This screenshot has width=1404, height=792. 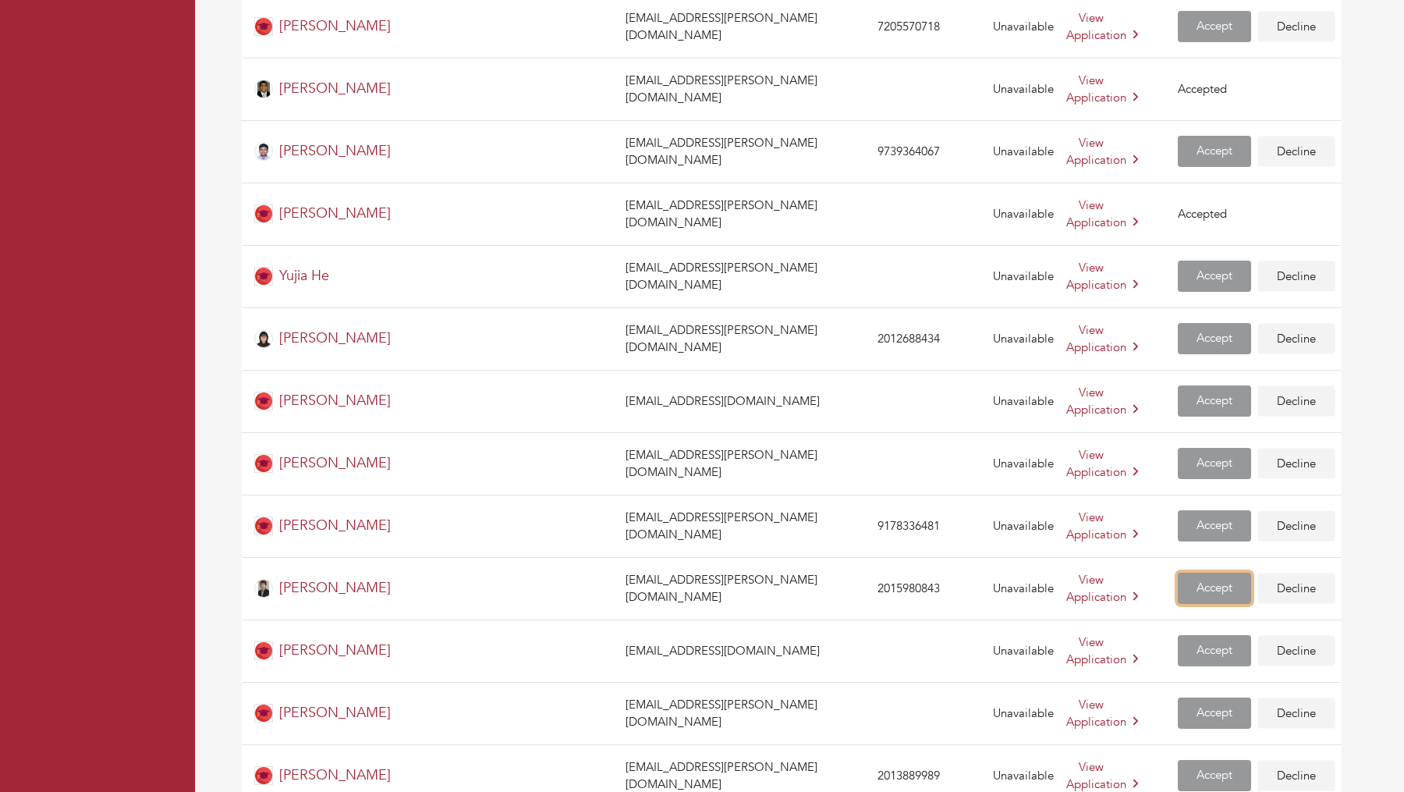 What do you see at coordinates (304, 275) in the screenshot?
I see `a: Yujia He` at bounding box center [304, 275].